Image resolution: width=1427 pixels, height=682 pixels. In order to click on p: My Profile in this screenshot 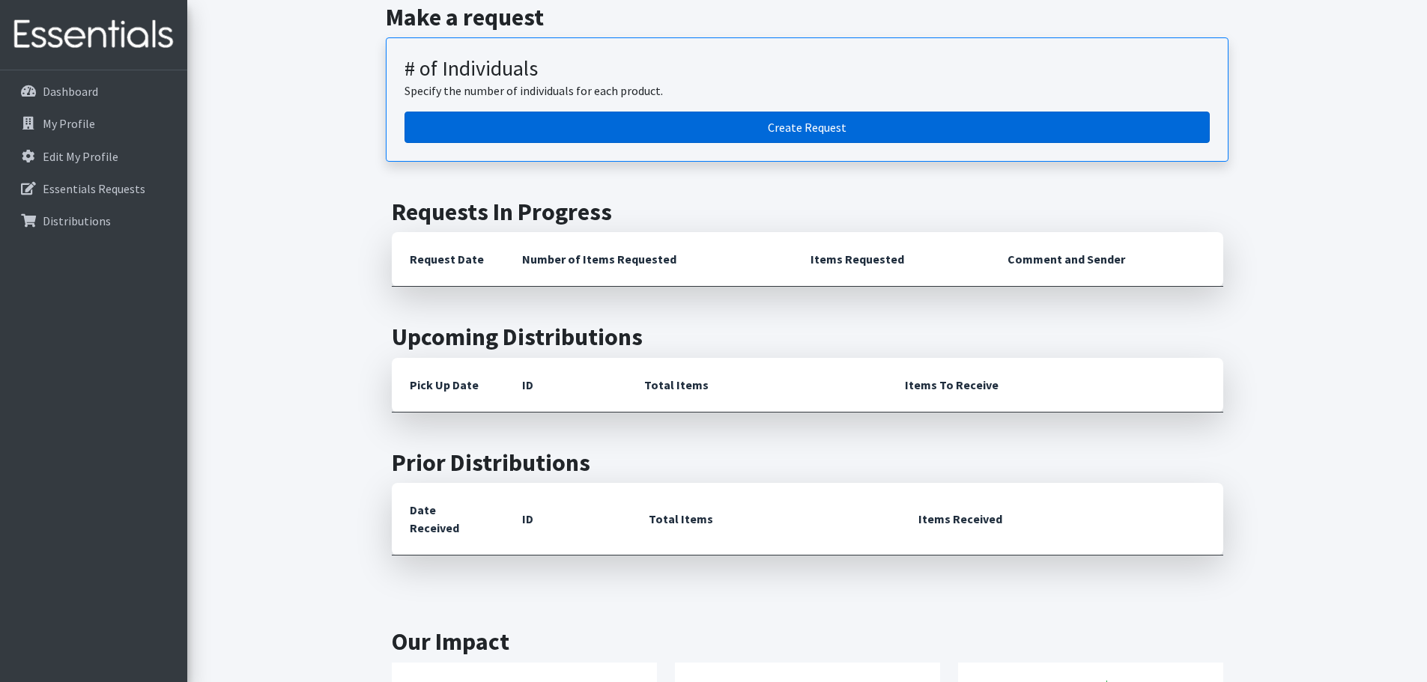, I will do `click(69, 124)`.